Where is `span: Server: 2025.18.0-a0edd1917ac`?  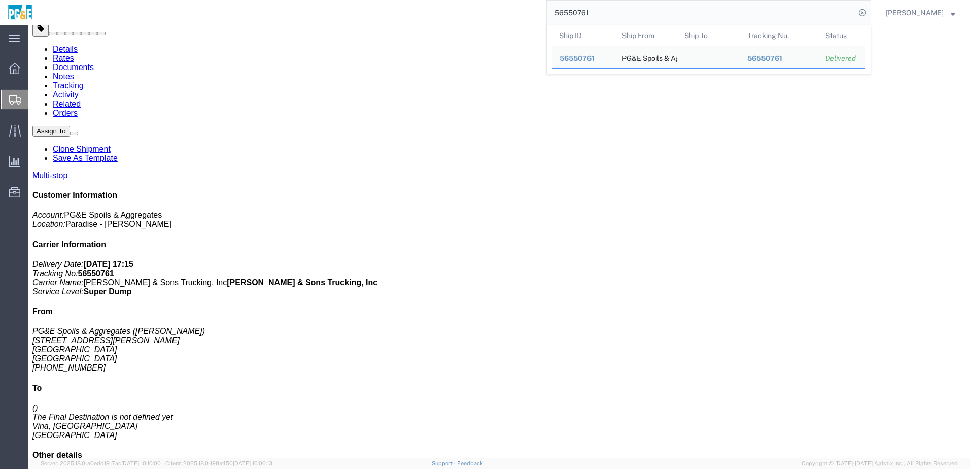
span: Server: 2025.18.0-a0edd1917ac is located at coordinates (100, 463).